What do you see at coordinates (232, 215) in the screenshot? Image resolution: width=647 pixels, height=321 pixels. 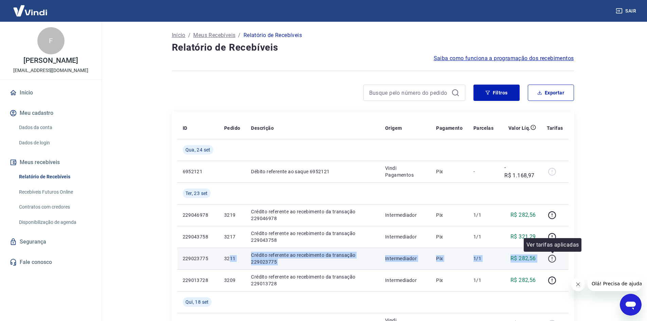 I see `p: 3219` at bounding box center [232, 215].